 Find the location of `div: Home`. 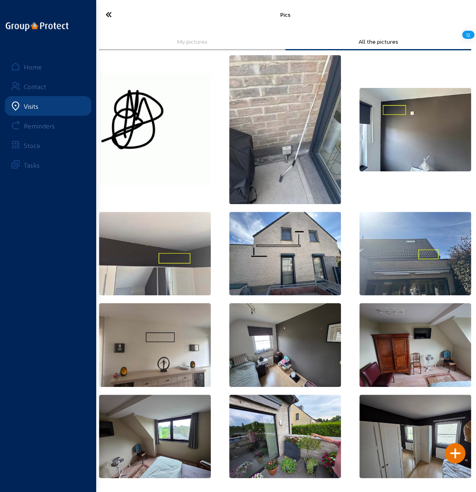

div: Home is located at coordinates (33, 67).